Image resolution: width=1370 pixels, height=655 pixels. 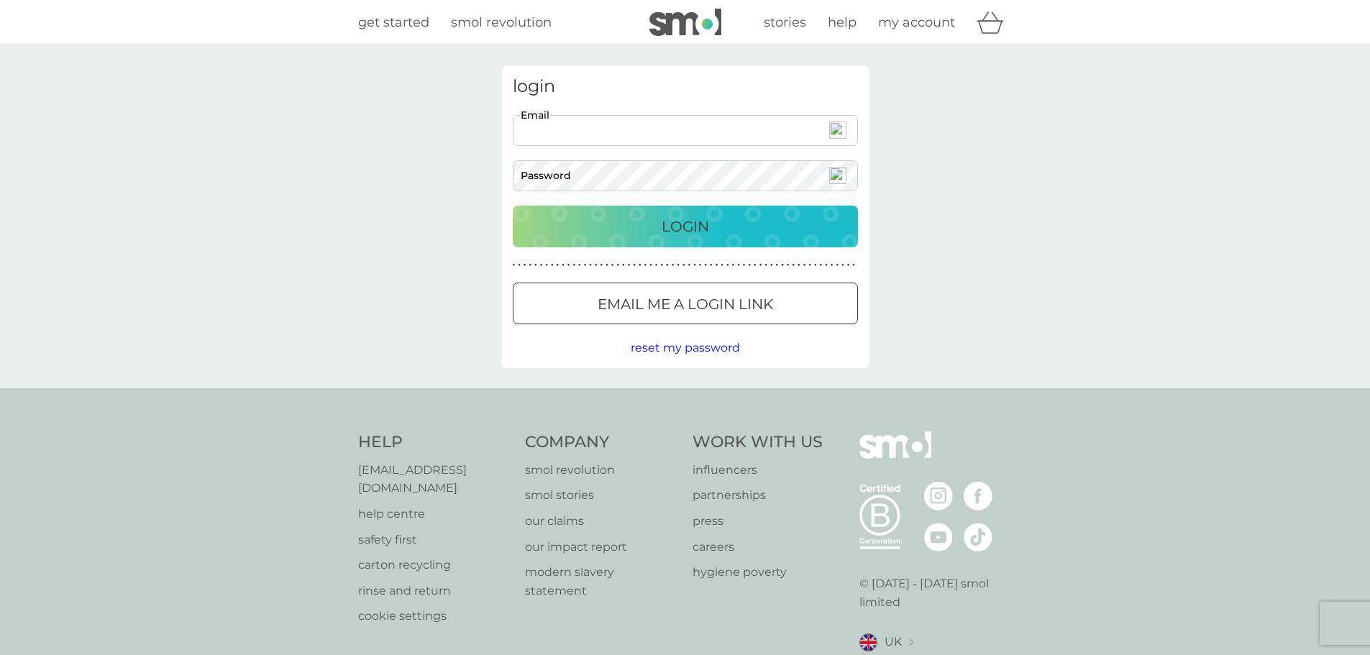 What do you see at coordinates (842, 22) in the screenshot?
I see `a: help` at bounding box center [842, 22].